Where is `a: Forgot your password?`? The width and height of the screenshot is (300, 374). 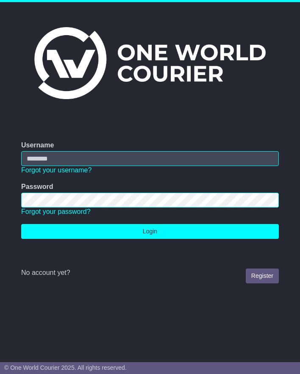
a: Forgot your password? is located at coordinates (56, 211).